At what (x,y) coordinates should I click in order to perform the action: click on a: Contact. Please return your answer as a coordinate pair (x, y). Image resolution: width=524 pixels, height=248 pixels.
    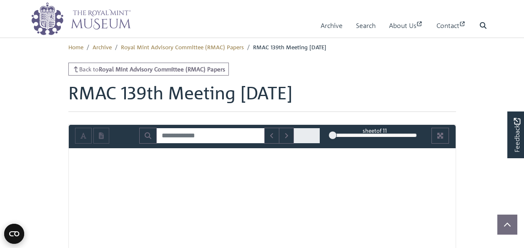
    Looking at the image, I should click on (451, 25).